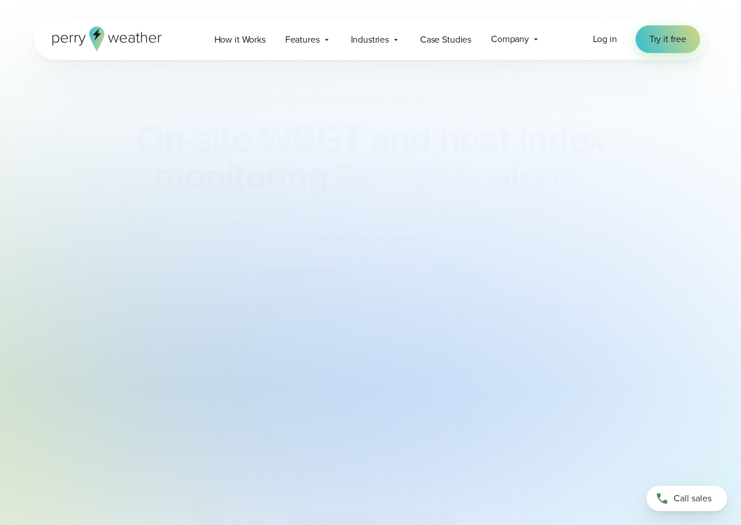 This screenshot has height=525, width=741. What do you see at coordinates (370, 40) in the screenshot?
I see `span: Industries` at bounding box center [370, 40].